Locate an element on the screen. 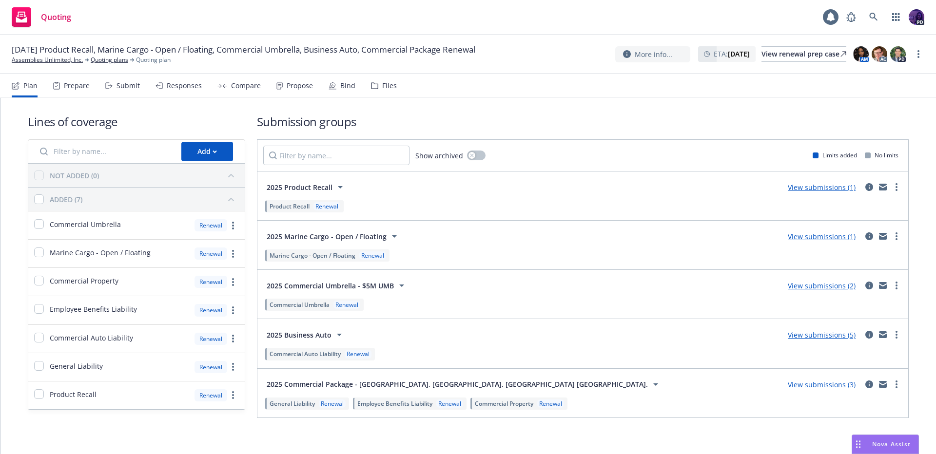 The height and width of the screenshot is (454, 936). span: 2025 Product Recall is located at coordinates (299, 187).